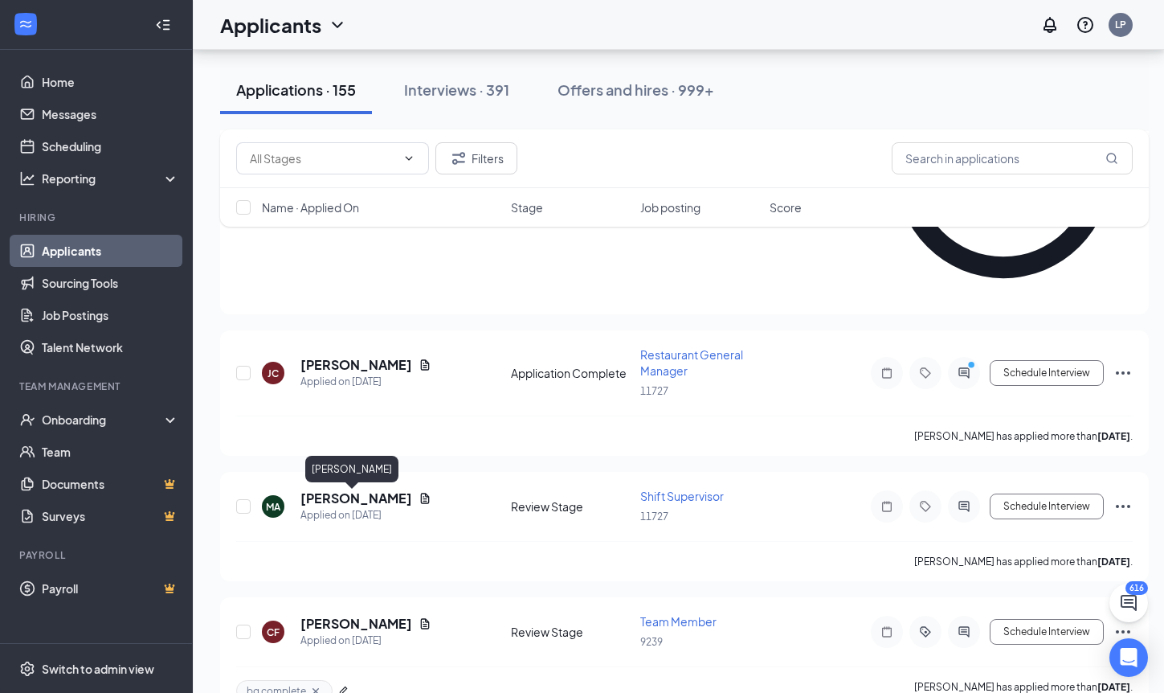 The width and height of the screenshot is (1164, 693). I want to click on a: Applicants, so click(110, 251).